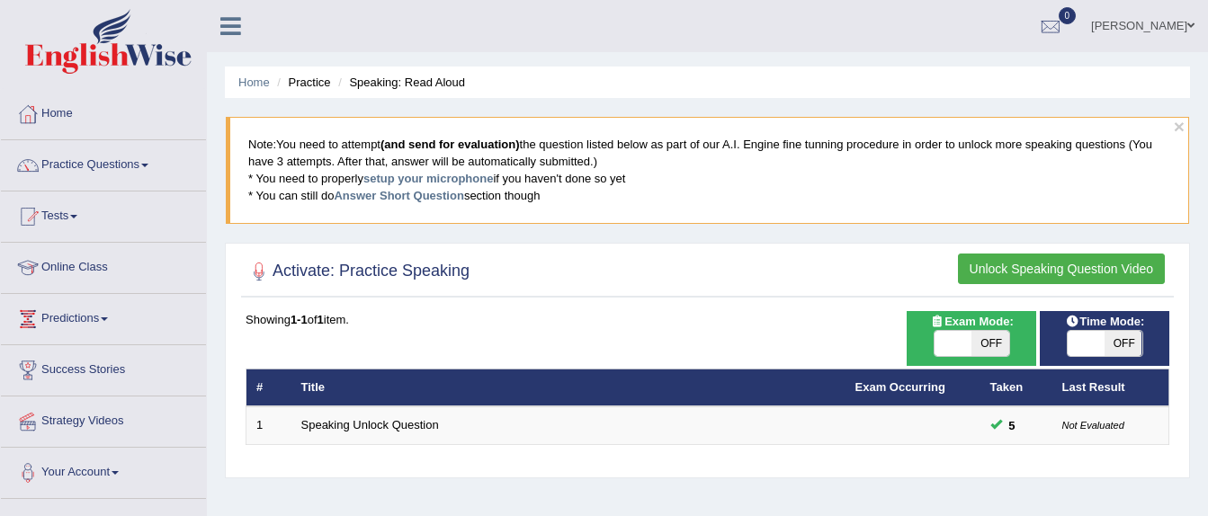 The height and width of the screenshot is (516, 1208). I want to click on span: Exam Mode:, so click(971, 321).